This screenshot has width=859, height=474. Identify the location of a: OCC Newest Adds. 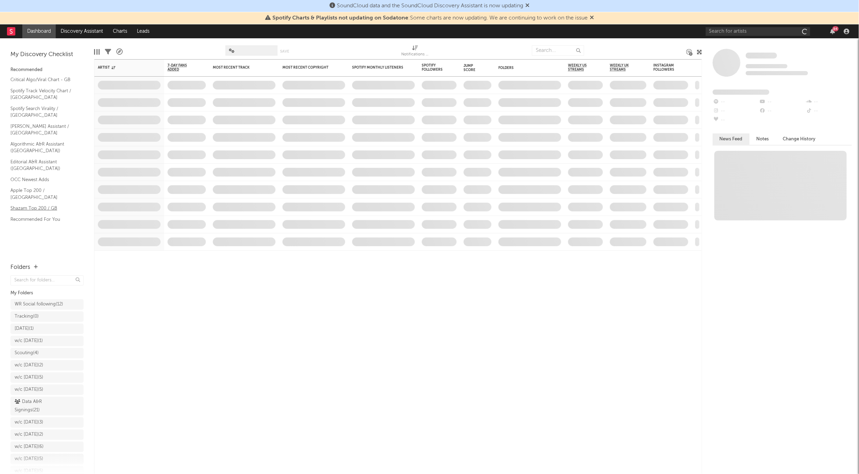
(44, 180).